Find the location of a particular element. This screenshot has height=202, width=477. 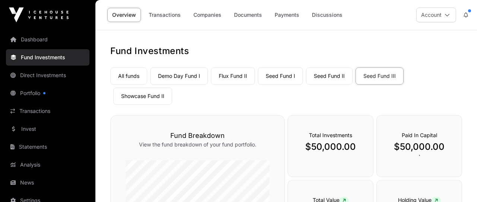

a: Seed Fund III is located at coordinates (380, 76).